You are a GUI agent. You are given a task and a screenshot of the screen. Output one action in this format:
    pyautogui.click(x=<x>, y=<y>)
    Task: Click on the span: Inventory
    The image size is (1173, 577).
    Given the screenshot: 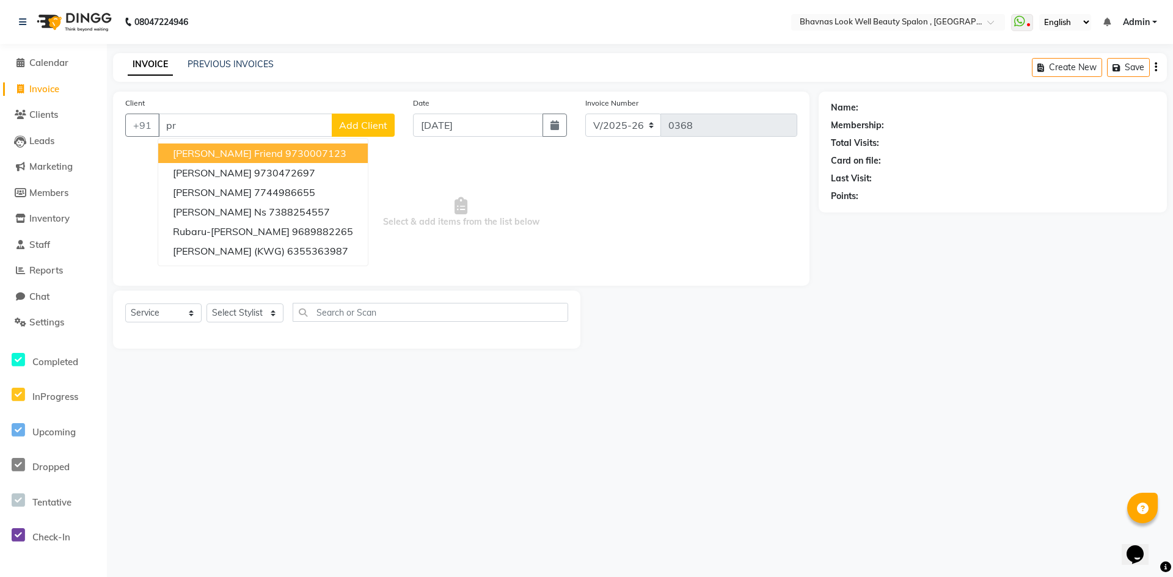 What is the action you would take?
    pyautogui.click(x=49, y=218)
    